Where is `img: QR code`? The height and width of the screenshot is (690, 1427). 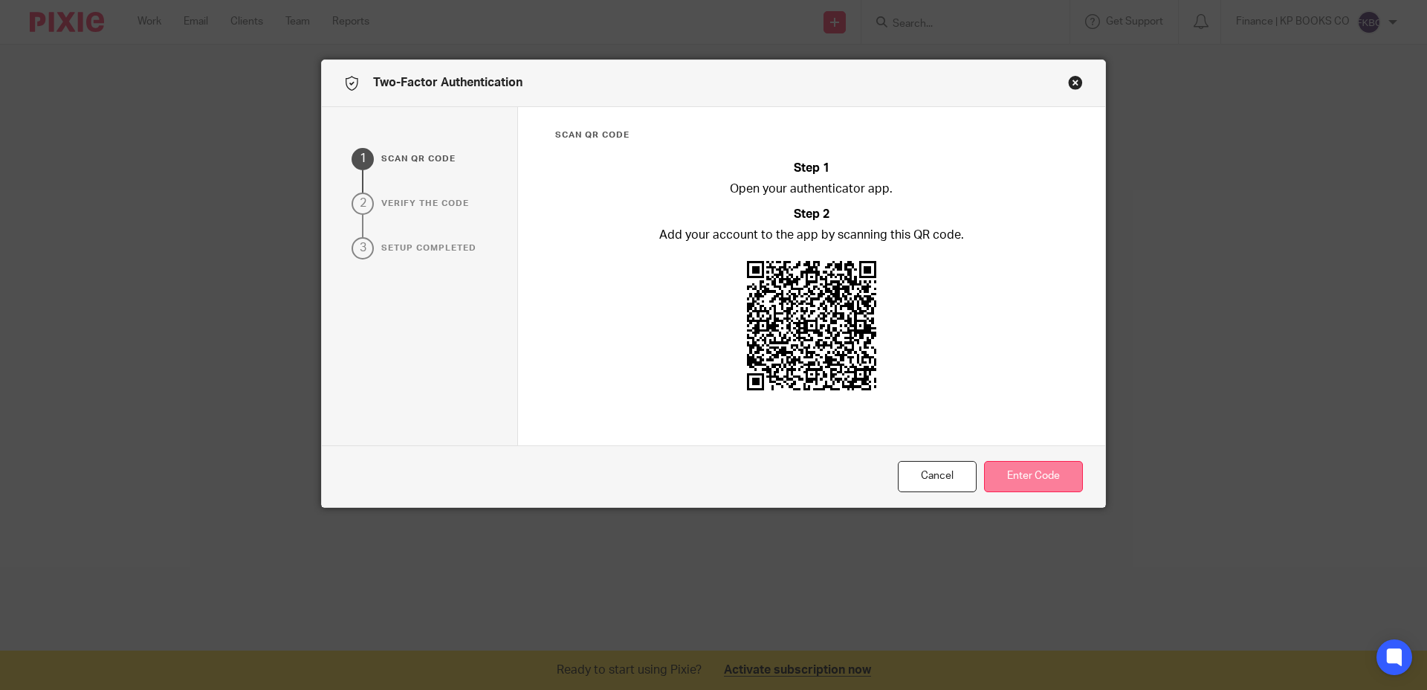
img: QR code is located at coordinates (812, 326).